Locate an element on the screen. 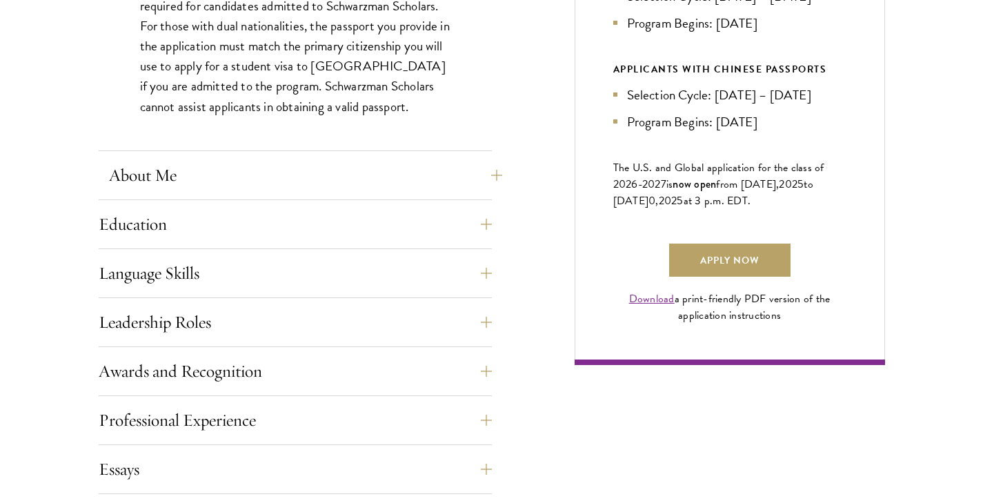 This screenshot has width=983, height=501. button: Awards and Recognition is located at coordinates (295, 371).